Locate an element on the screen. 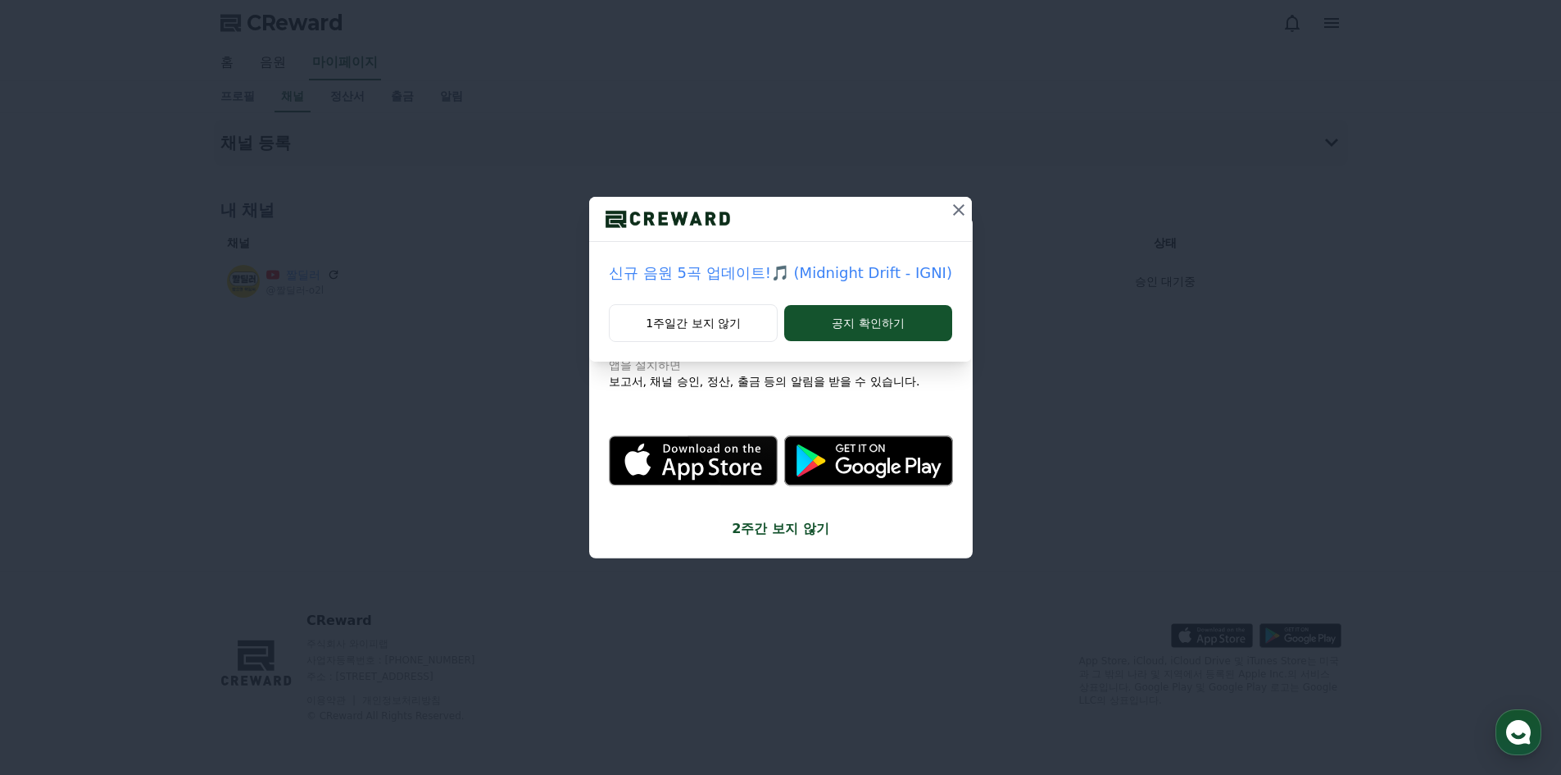 The width and height of the screenshot is (1561, 775). img: logo is located at coordinates (668, 219).